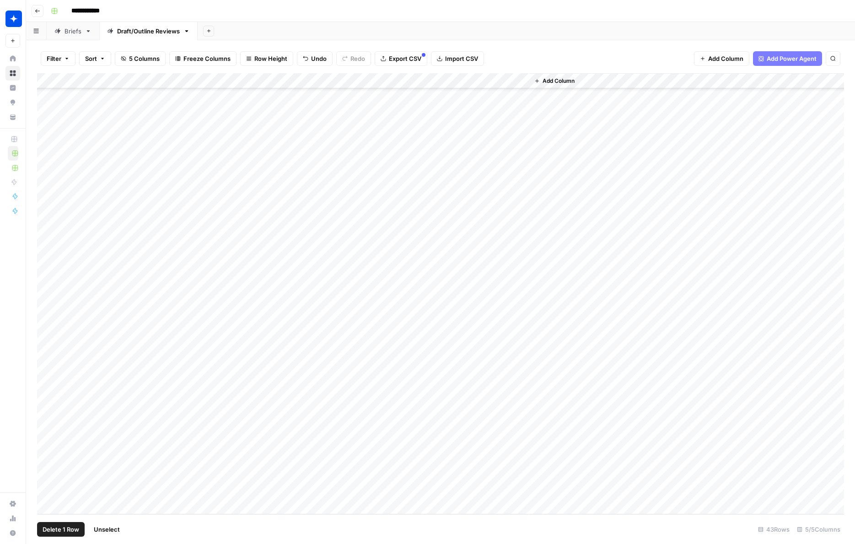  What do you see at coordinates (319, 59) in the screenshot?
I see `span: Undo` at bounding box center [319, 59].